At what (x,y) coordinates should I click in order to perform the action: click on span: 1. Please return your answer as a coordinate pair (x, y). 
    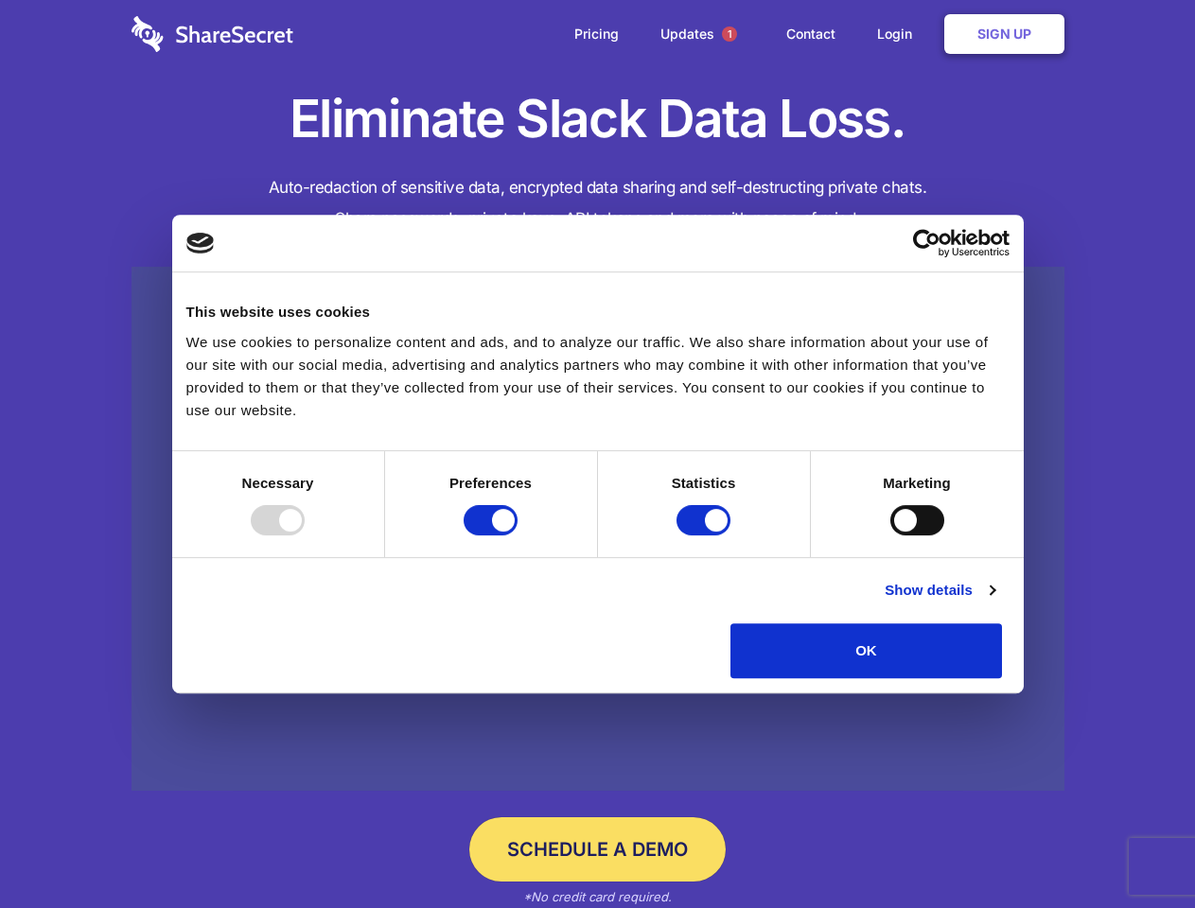
    Looking at the image, I should click on (729, 34).